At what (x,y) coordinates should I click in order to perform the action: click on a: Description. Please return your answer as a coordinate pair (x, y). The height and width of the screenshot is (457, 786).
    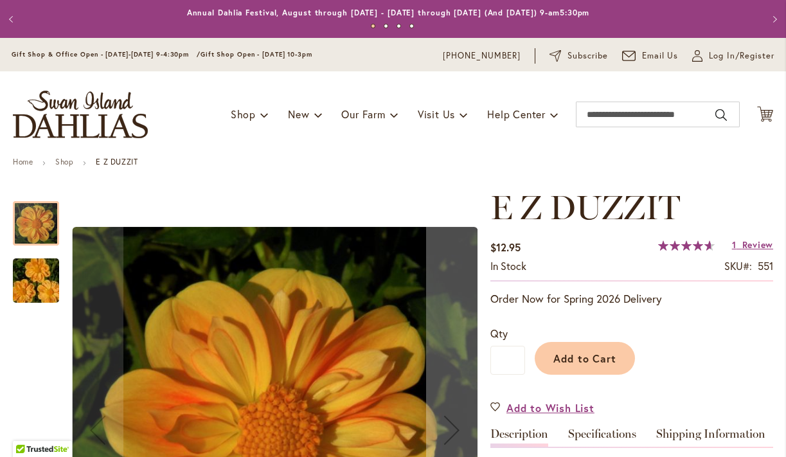
    Looking at the image, I should click on (519, 437).